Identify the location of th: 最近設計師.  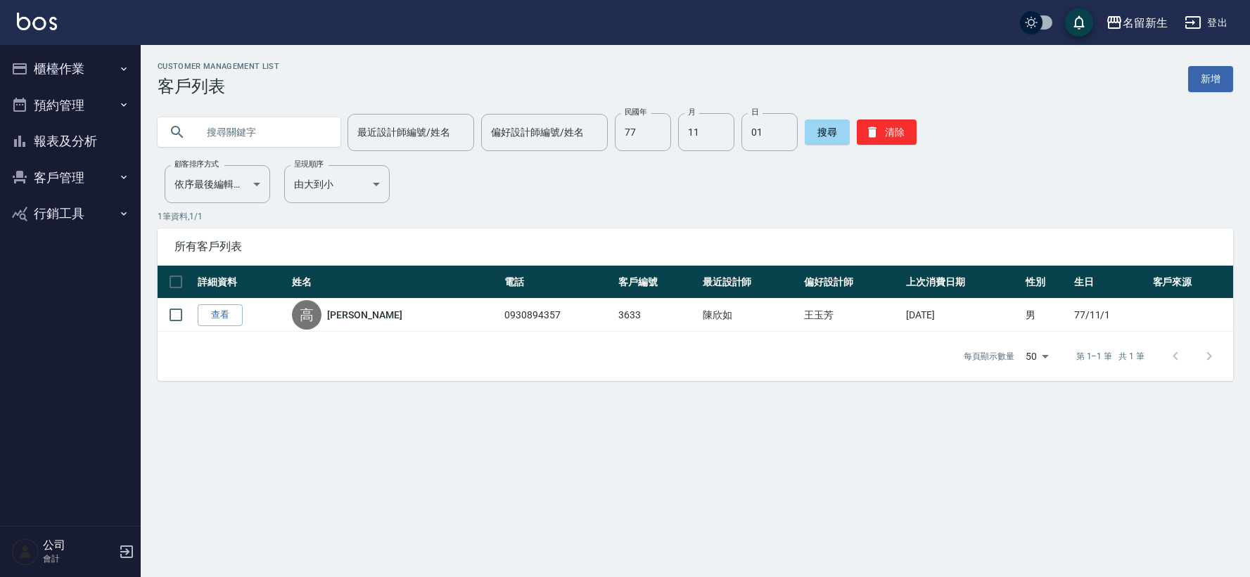
(750, 282).